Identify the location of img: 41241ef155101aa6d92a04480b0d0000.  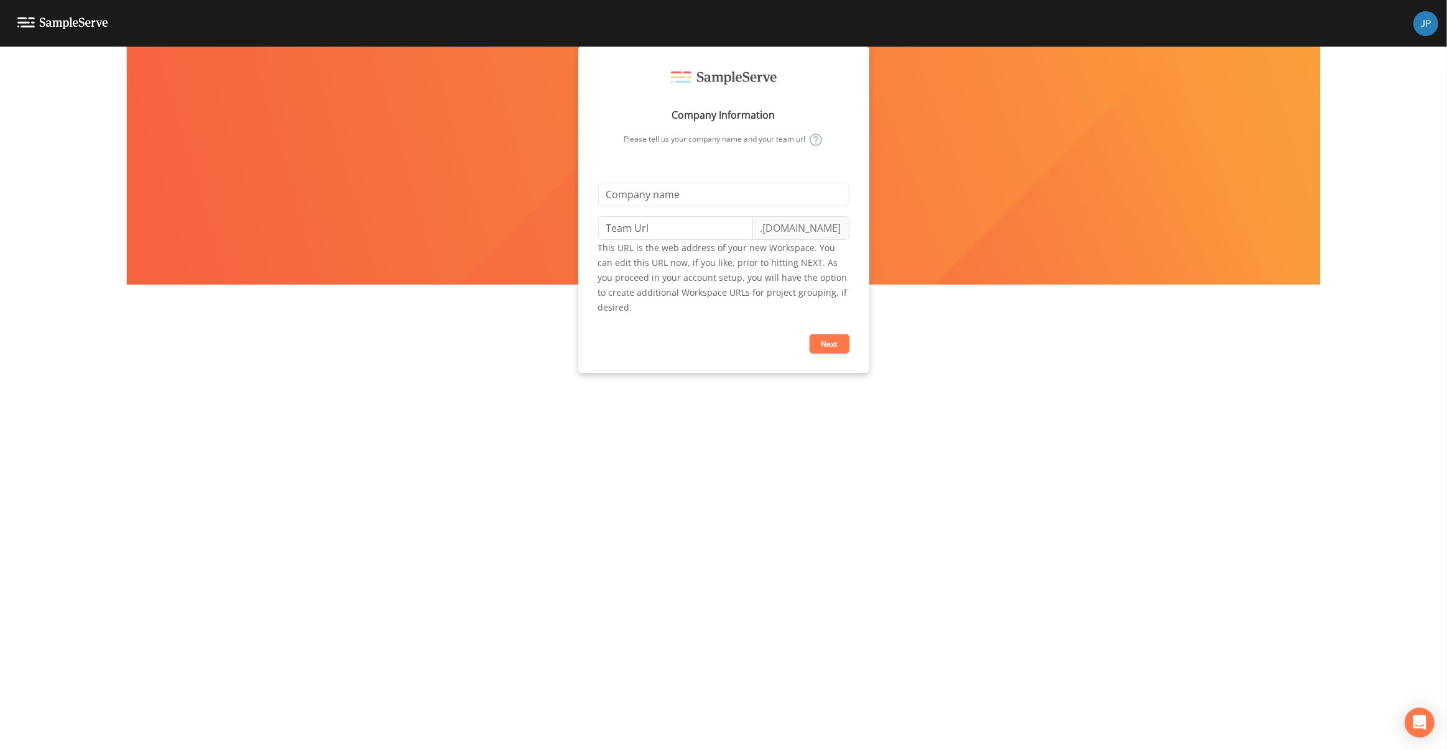
(1426, 24).